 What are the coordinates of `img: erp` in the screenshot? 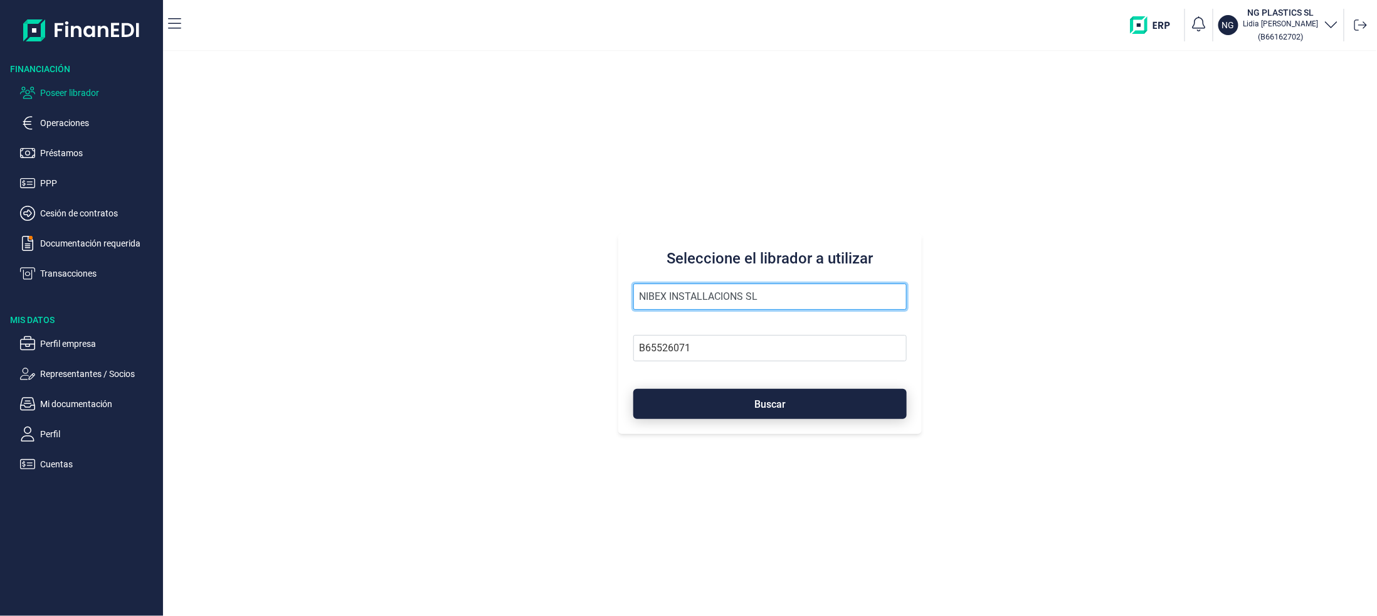 It's located at (1154, 25).